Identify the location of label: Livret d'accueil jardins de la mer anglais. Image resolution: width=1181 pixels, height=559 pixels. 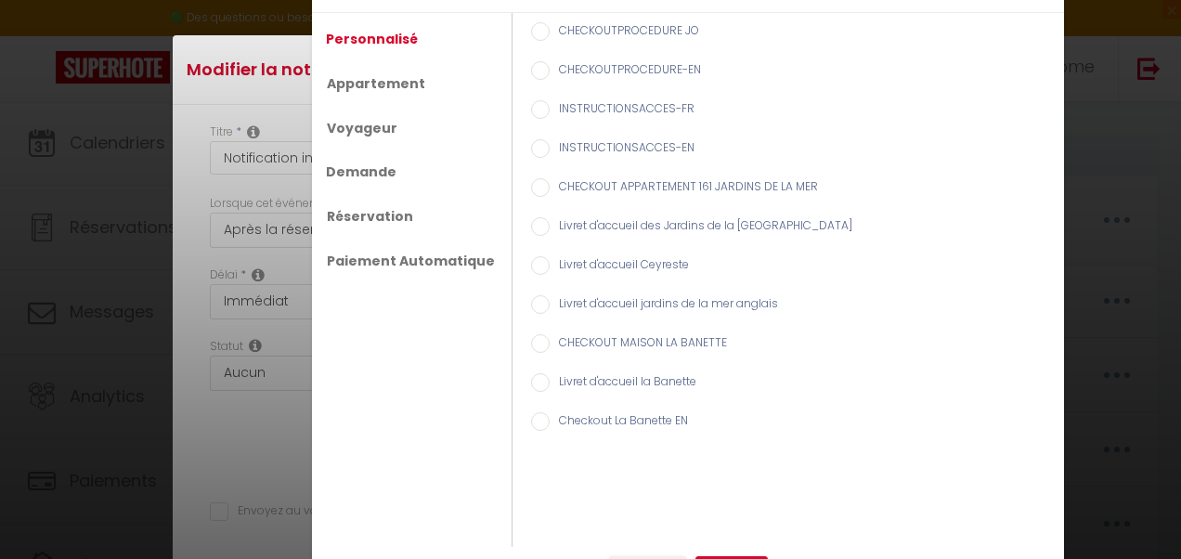
(664, 305).